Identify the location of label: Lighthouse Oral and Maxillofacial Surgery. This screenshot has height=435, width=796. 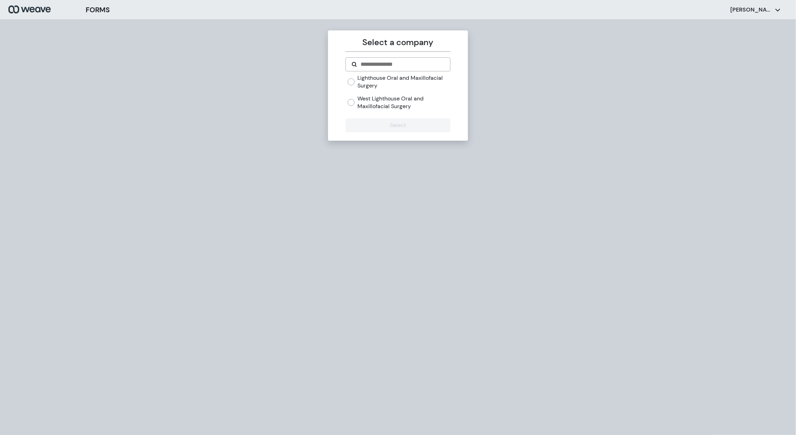
(404, 82).